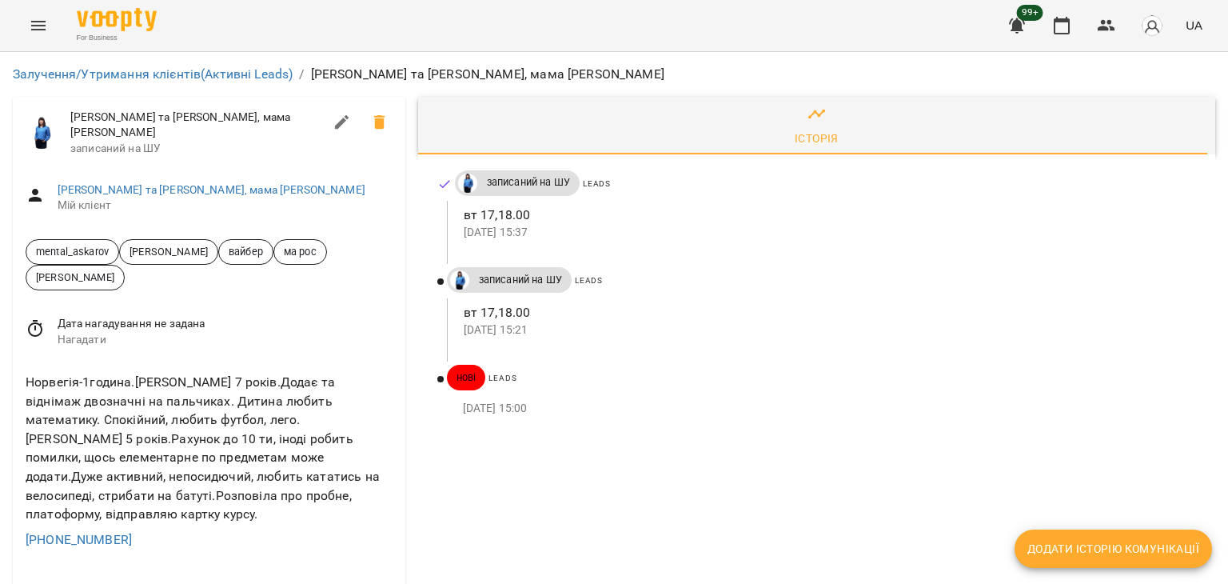 The width and height of the screenshot is (1228, 584). I want to click on span: mental_askarov, so click(72, 251).